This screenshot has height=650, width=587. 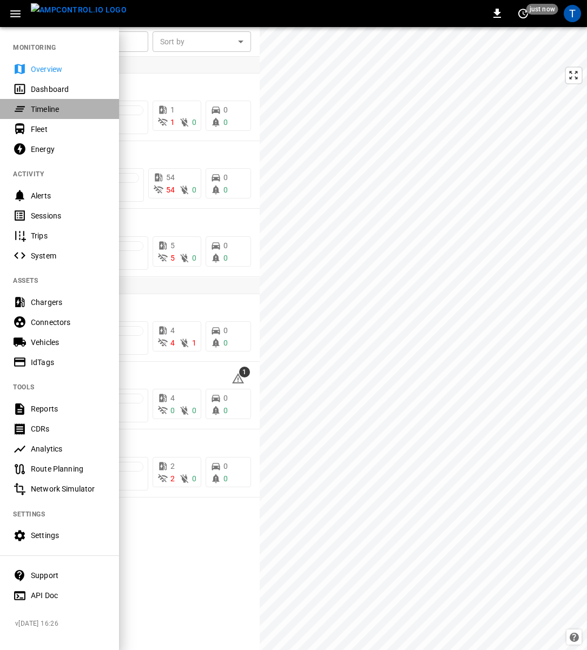 I want to click on div: CDRs, so click(x=68, y=429).